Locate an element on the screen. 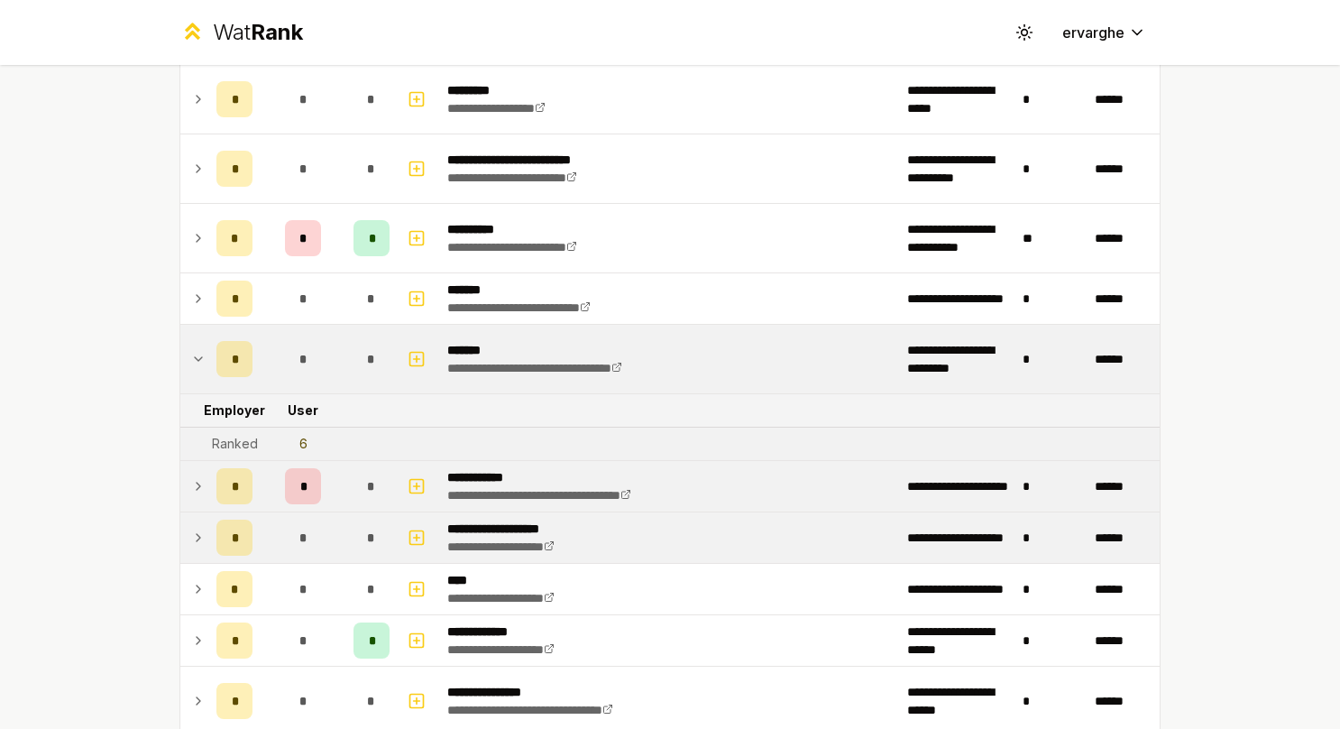 This screenshot has height=729, width=1340. div: Ranked is located at coordinates (234, 444).